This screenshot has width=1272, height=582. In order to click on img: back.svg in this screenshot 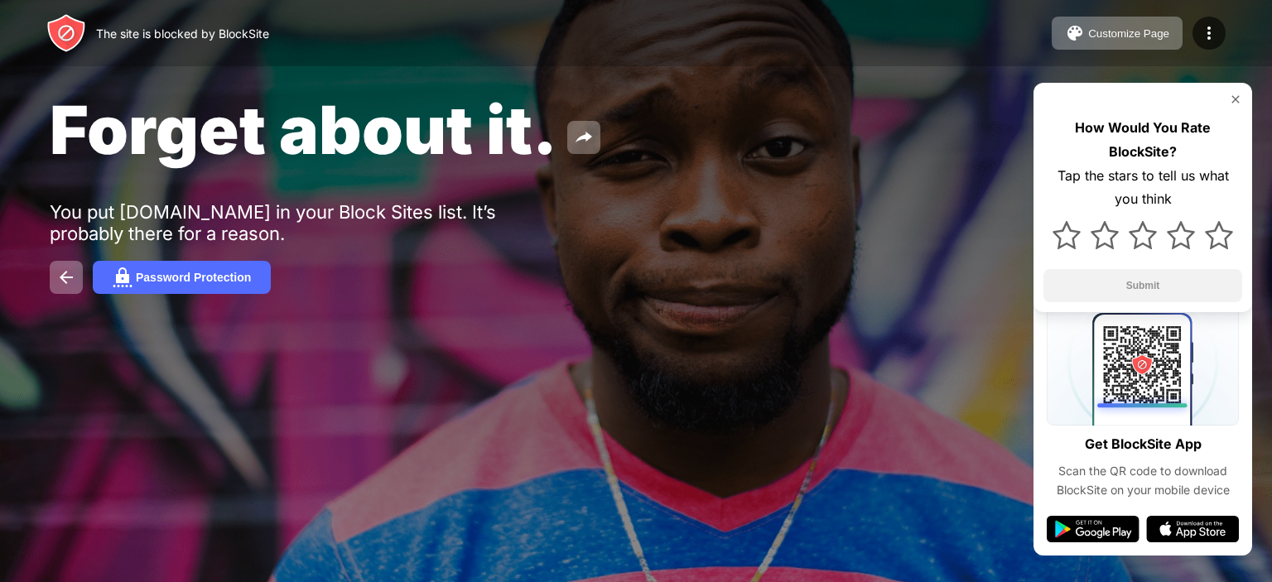, I will do `click(66, 277)`.